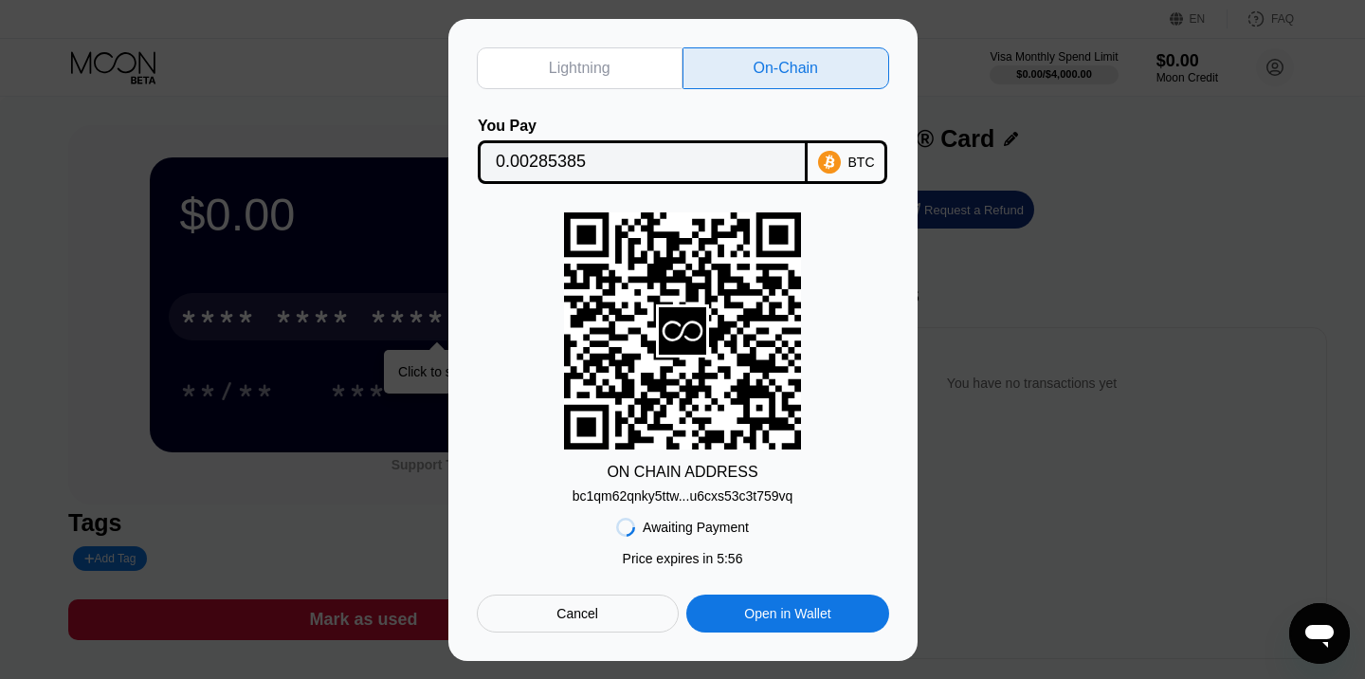 The width and height of the screenshot is (1365, 679). I want to click on span: 5 : 56, so click(729, 558).